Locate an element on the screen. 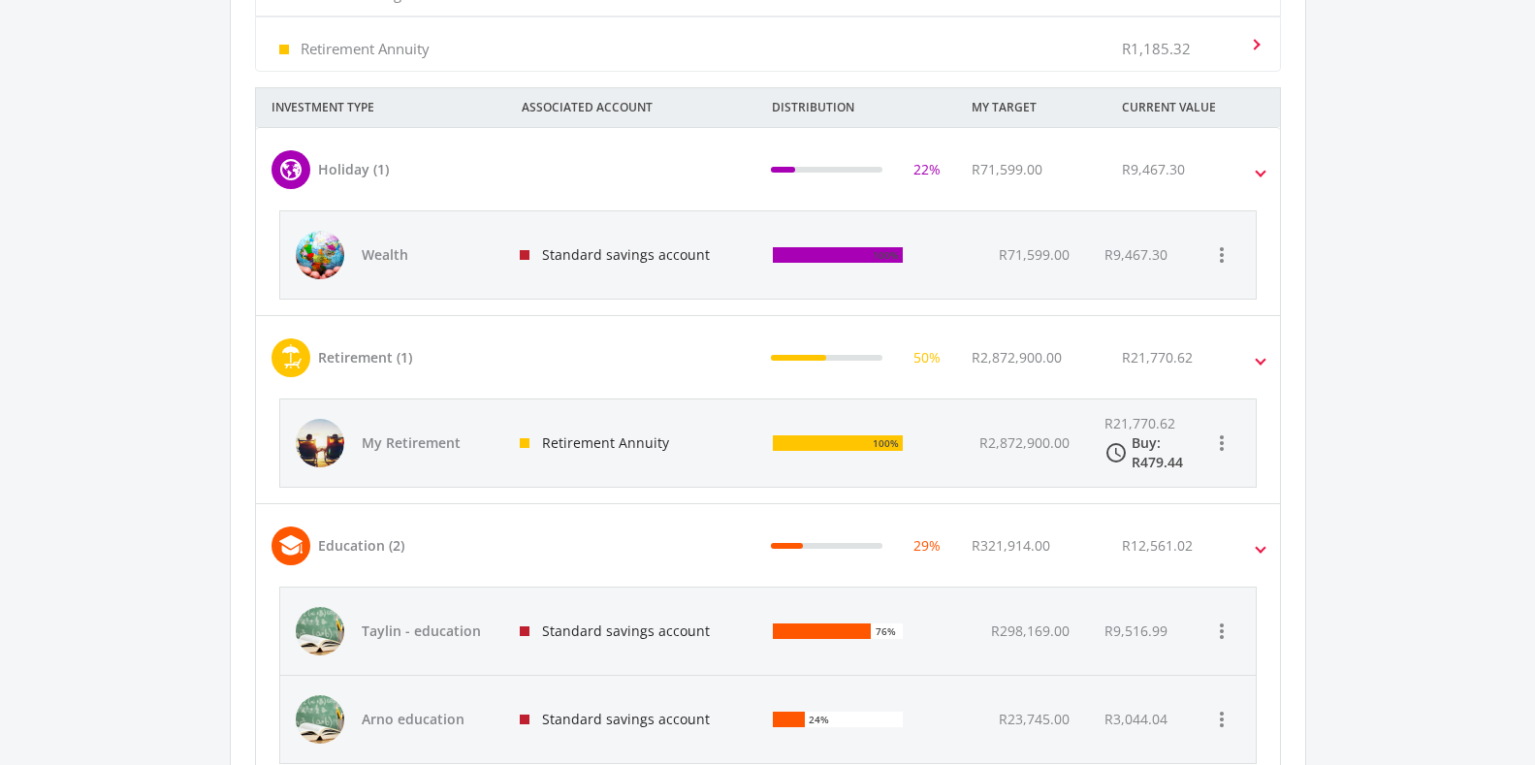  mat-expansion-panel-header: Retirement Annuity R1,185.32 is located at coordinates (768, 44).